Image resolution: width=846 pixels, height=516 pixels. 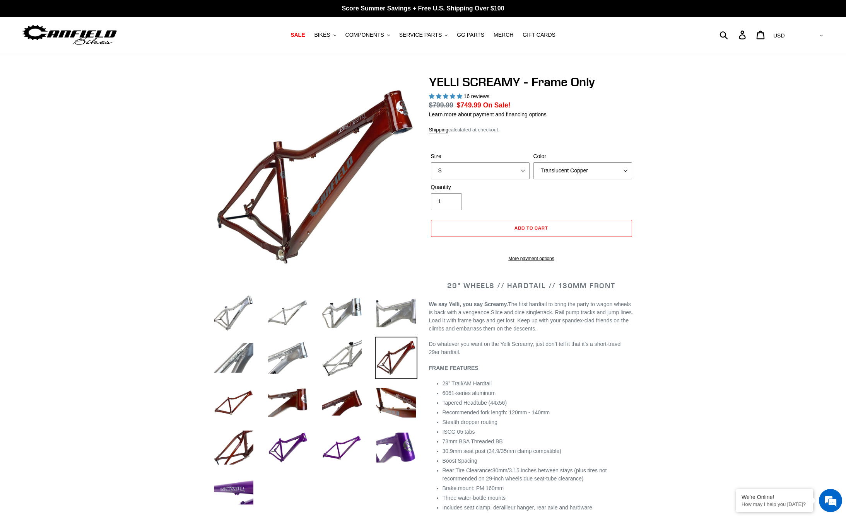 I want to click on button: Add to cart, so click(x=531, y=229).